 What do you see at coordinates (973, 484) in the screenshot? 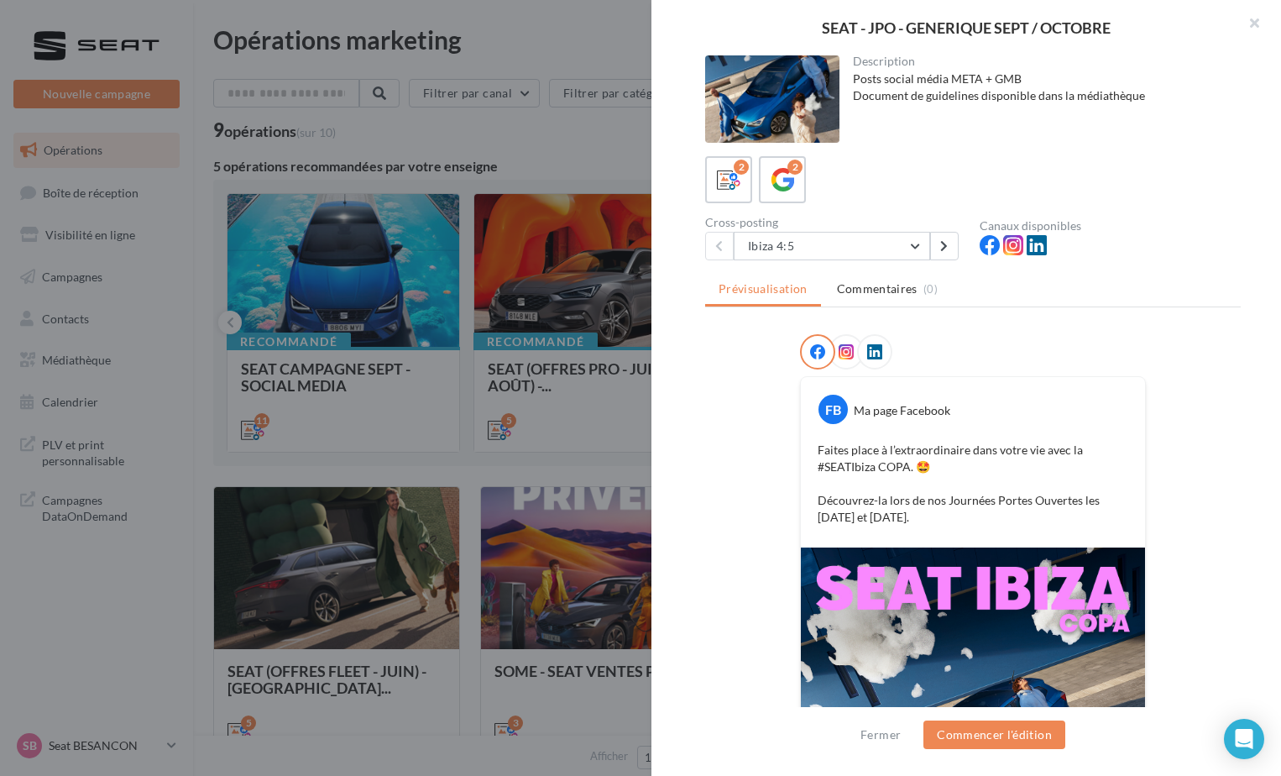
I see `p: Faites place à l’extraordinaire dans votre vie avec la #SEATIbiza COPA. 🤩 Découvrez-la lors de no...` at bounding box center [973, 484].